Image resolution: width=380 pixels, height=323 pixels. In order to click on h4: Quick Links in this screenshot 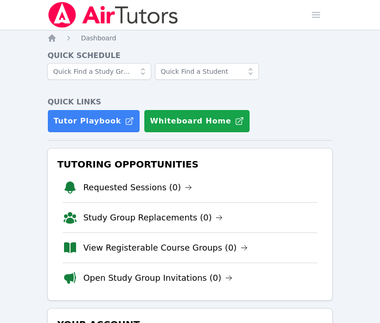, I will do `click(190, 102)`.